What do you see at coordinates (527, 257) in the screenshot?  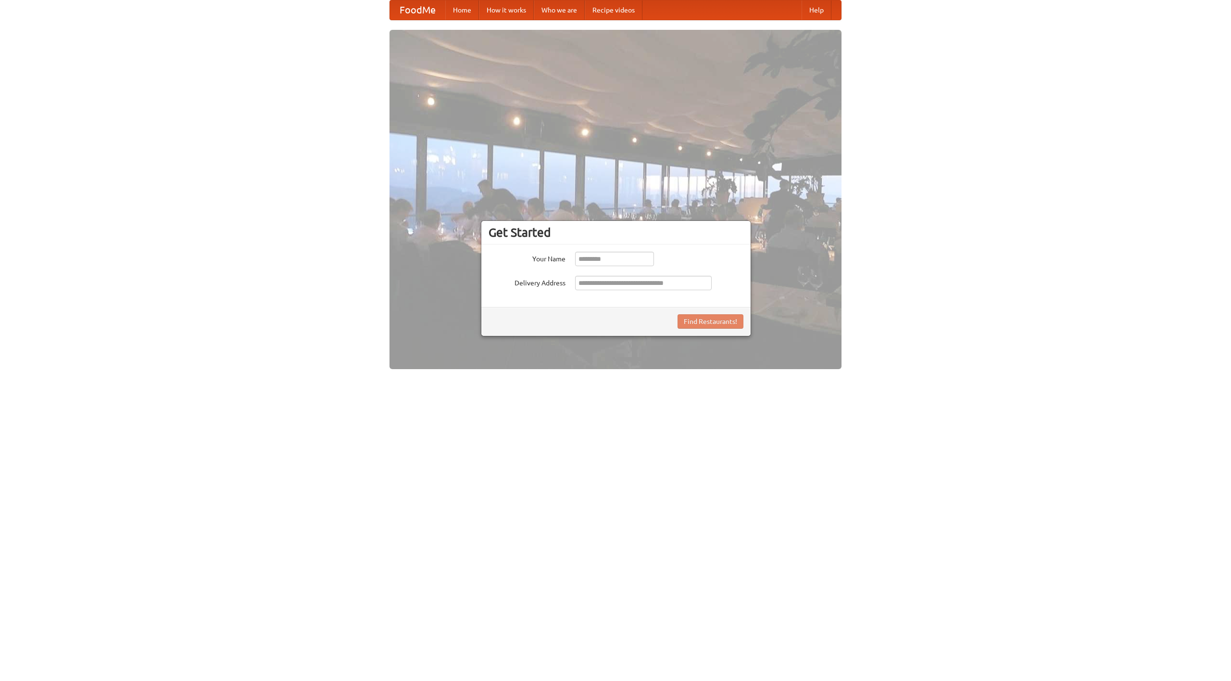 I see `label: Your Name` at bounding box center [527, 257].